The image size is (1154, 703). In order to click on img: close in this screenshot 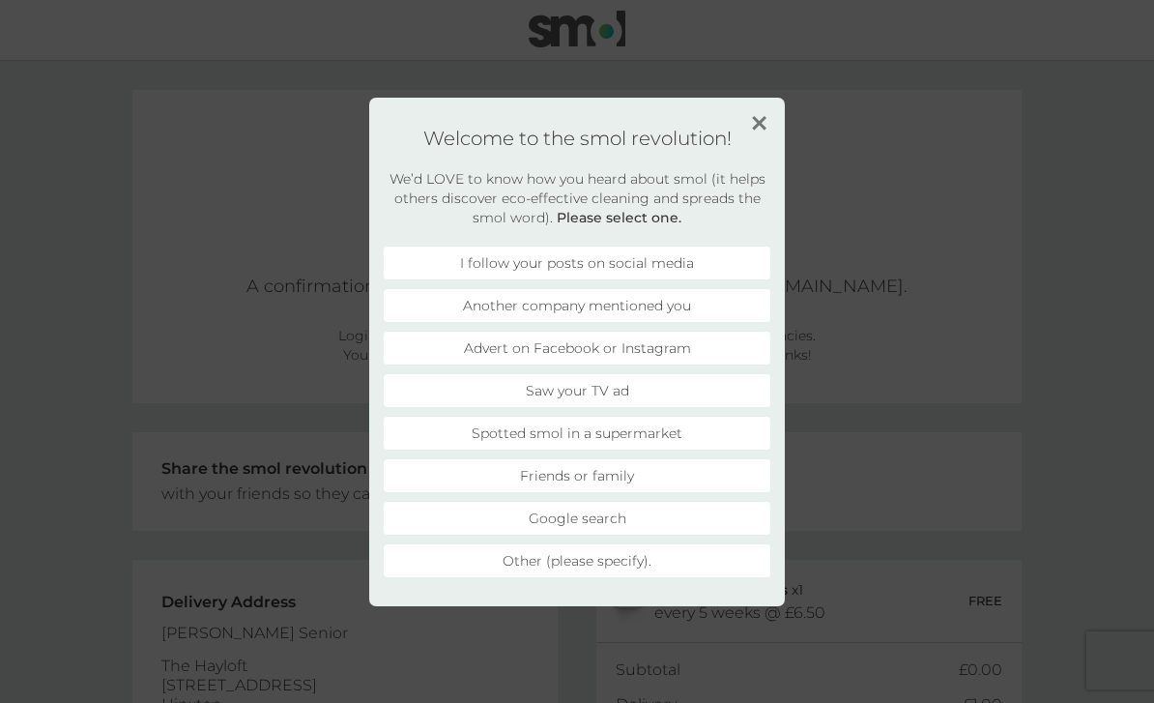, I will do `click(759, 123)`.